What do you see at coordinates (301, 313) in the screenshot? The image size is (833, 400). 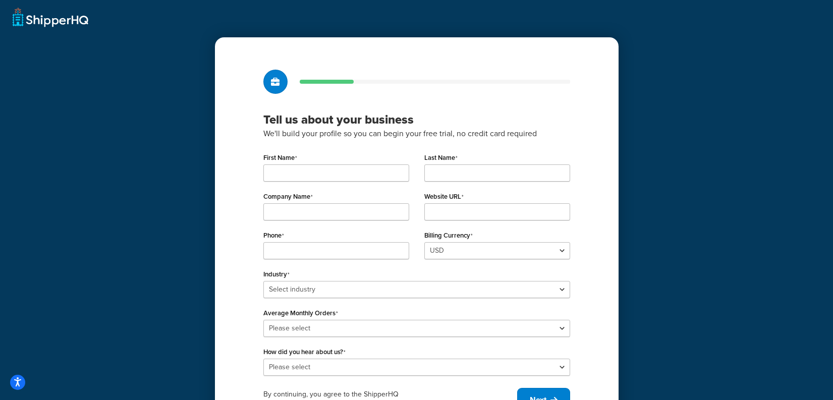 I see `label: Average Monthly Orders` at bounding box center [301, 313].